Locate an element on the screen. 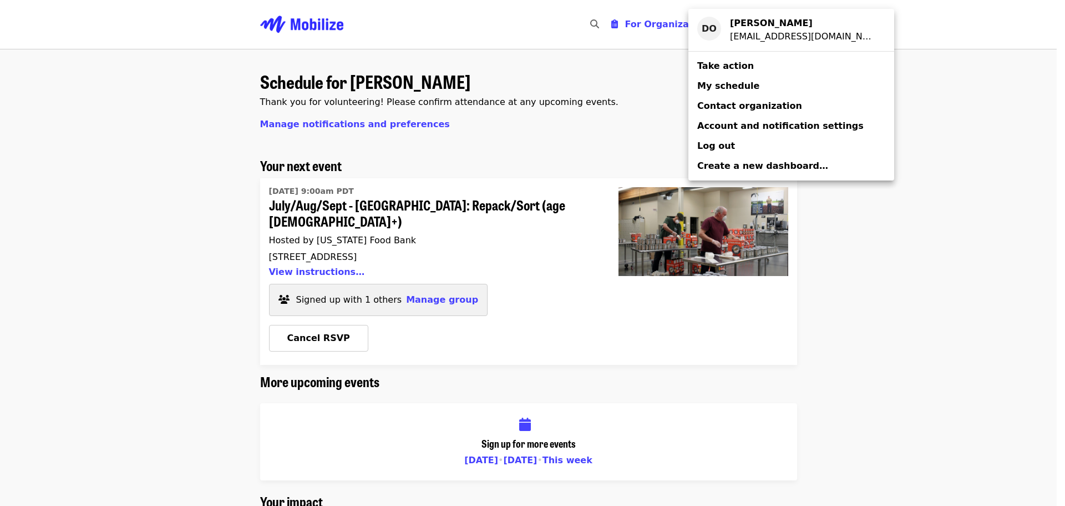 This screenshot has height=506, width=1065. span: Contact organization is located at coordinates (750, 105).